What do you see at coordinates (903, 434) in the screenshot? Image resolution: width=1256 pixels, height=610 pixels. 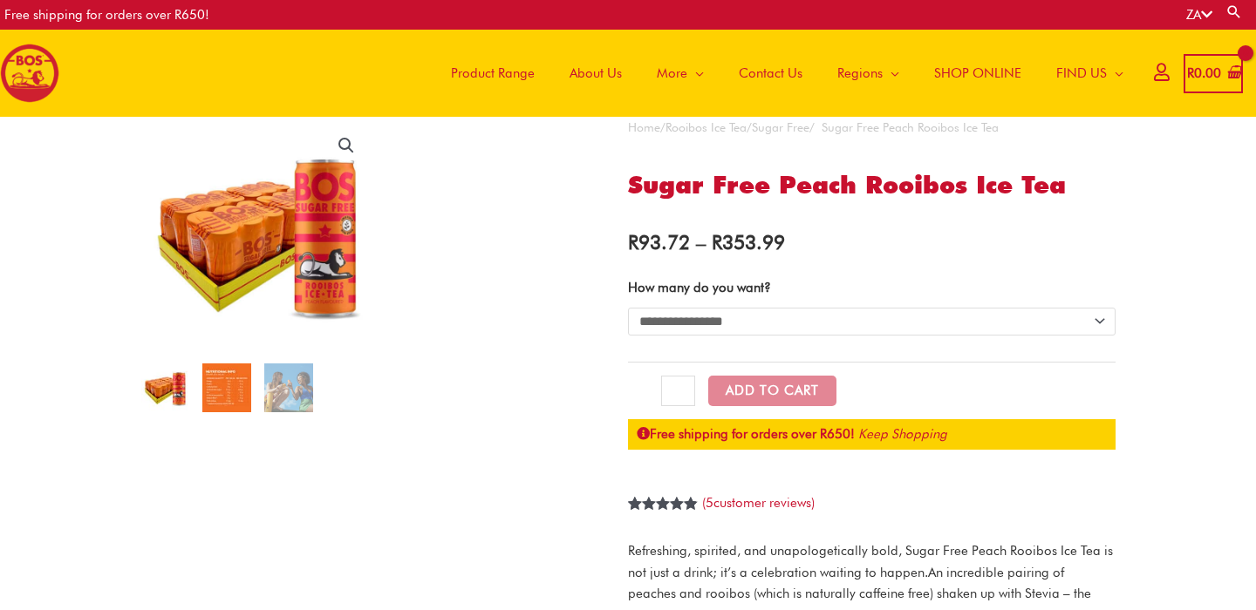 I see `a: Keep Shopping` at bounding box center [903, 434].